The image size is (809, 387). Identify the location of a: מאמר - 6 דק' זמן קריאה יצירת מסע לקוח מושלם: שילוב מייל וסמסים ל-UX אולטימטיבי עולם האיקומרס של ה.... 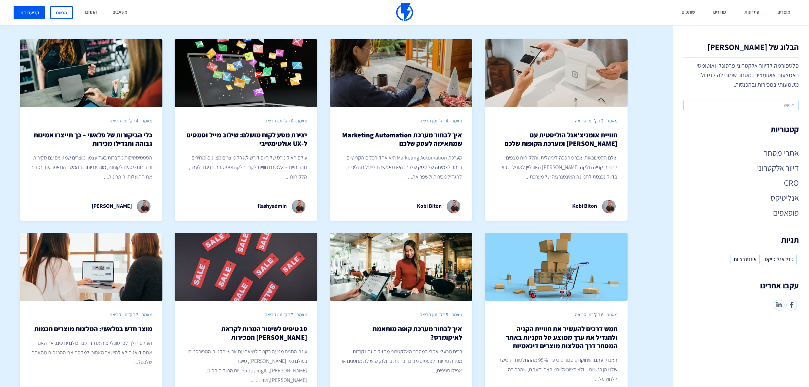
(246, 130).